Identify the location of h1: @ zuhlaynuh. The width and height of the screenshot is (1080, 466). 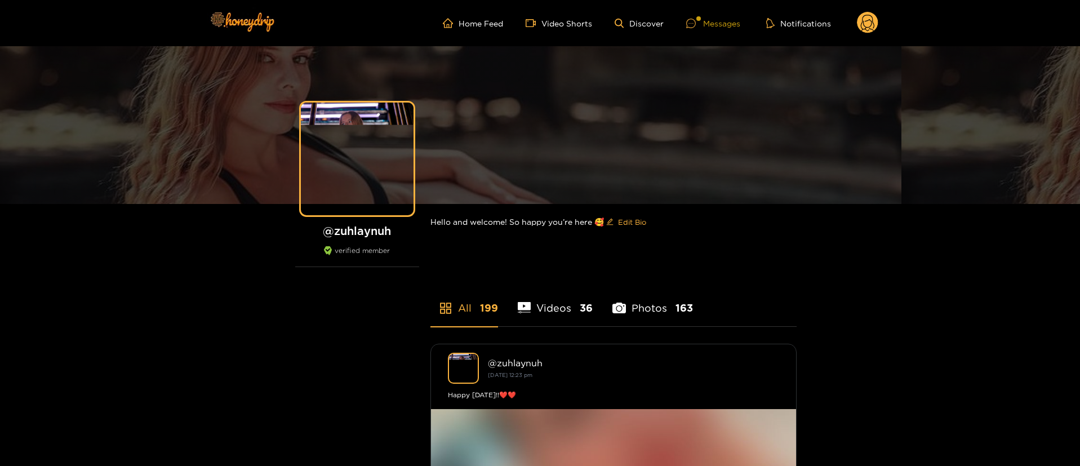
(357, 230).